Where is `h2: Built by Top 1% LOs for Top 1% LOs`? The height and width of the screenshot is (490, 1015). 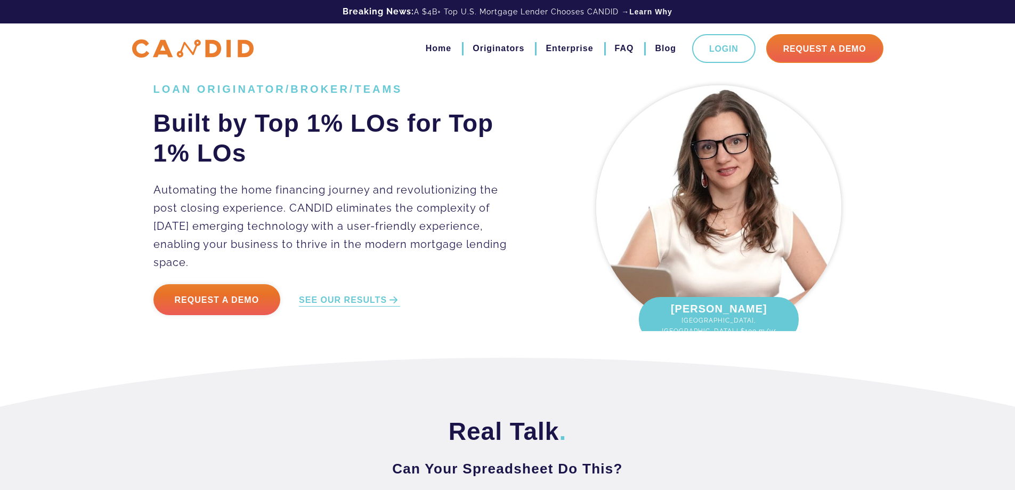
h2: Built by Top 1% LOs for Top 1% LOs is located at coordinates (338, 138).